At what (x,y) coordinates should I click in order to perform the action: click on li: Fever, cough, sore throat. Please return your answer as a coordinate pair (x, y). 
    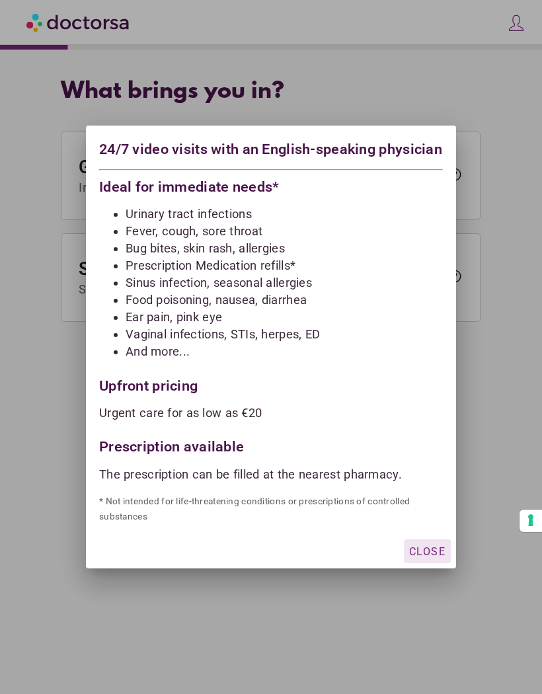
    Looking at the image, I should click on (284, 231).